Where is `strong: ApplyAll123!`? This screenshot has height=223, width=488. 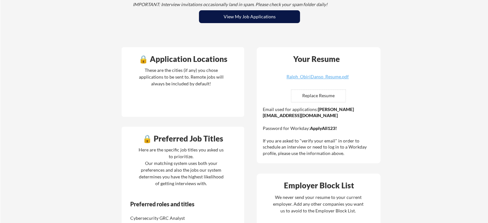
strong: ApplyAll123! is located at coordinates (323, 128).